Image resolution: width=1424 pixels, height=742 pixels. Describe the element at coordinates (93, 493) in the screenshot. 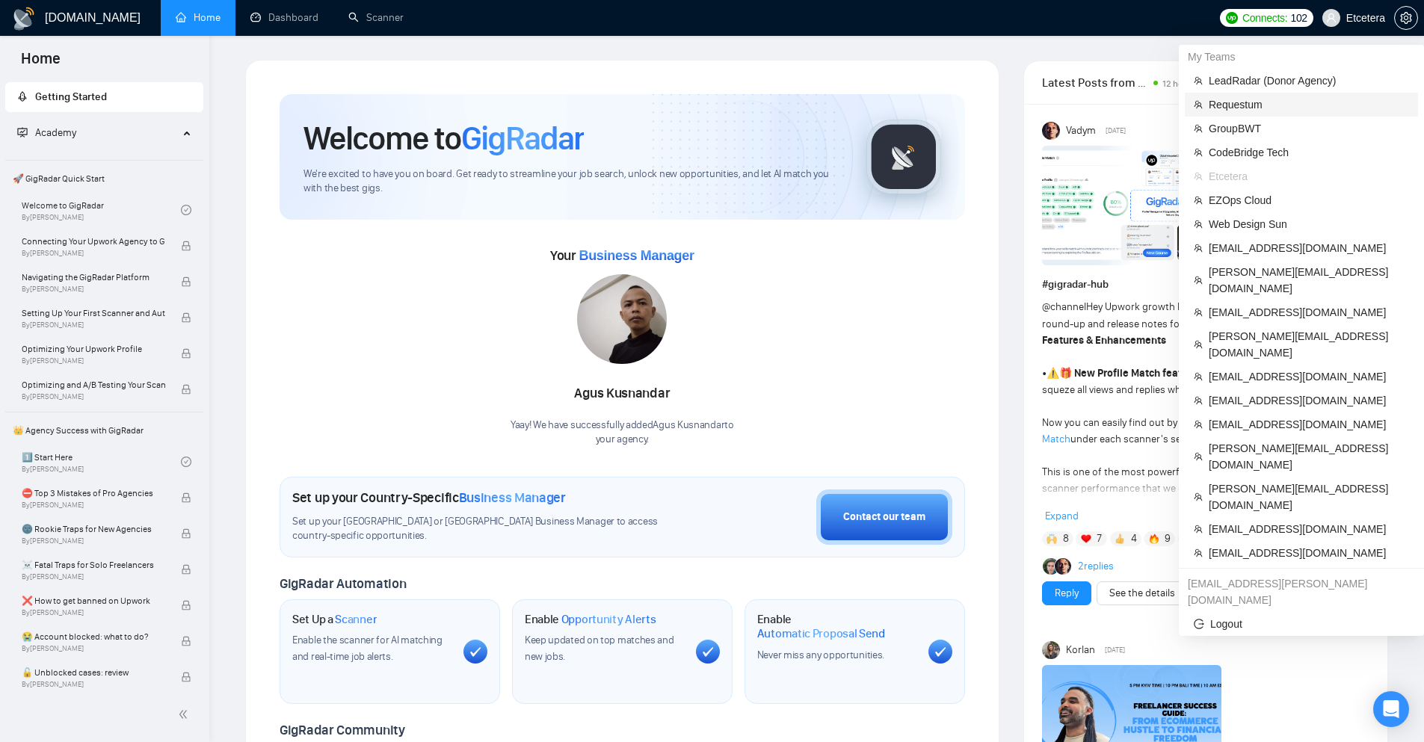

I see `span: ⛔ Top 3 Mistakes of Pro Agencies` at that location.